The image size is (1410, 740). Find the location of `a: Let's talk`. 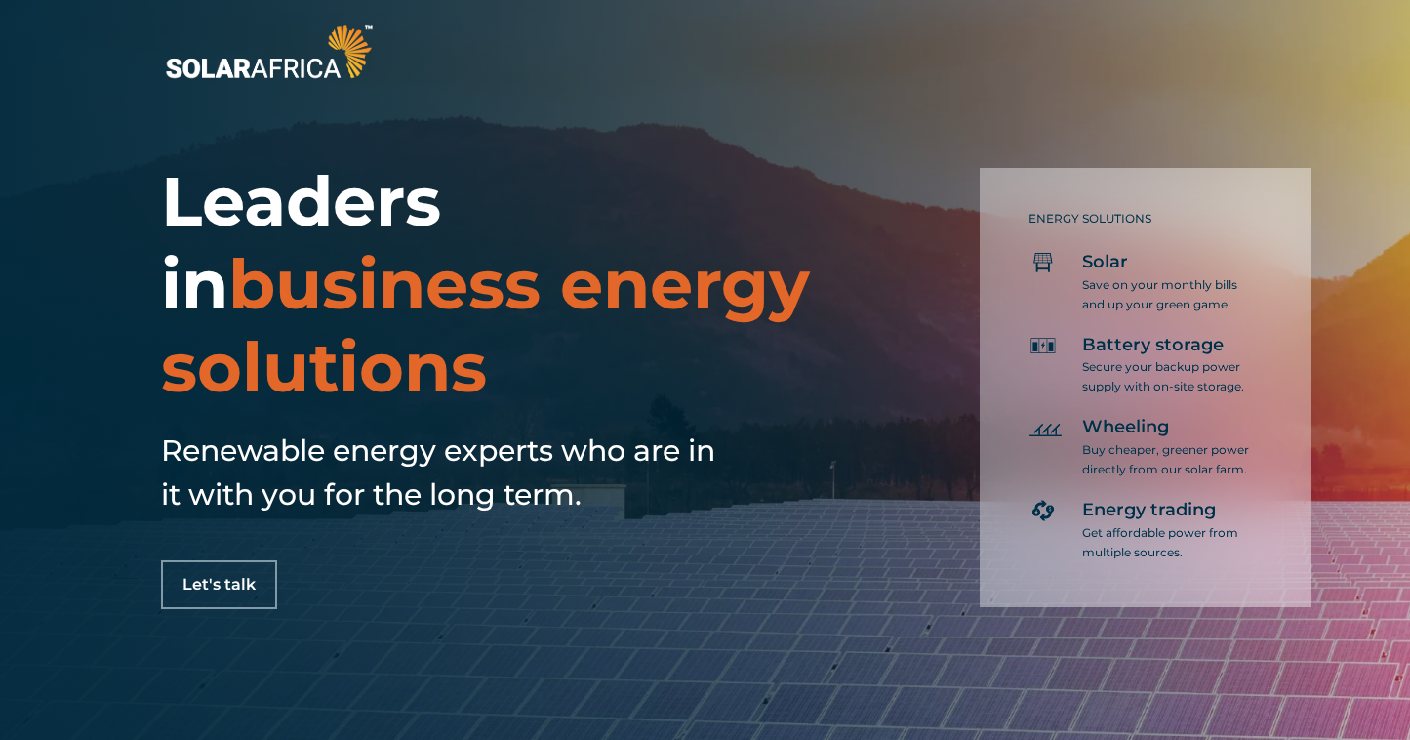

a: Let's talk is located at coordinates (219, 584).